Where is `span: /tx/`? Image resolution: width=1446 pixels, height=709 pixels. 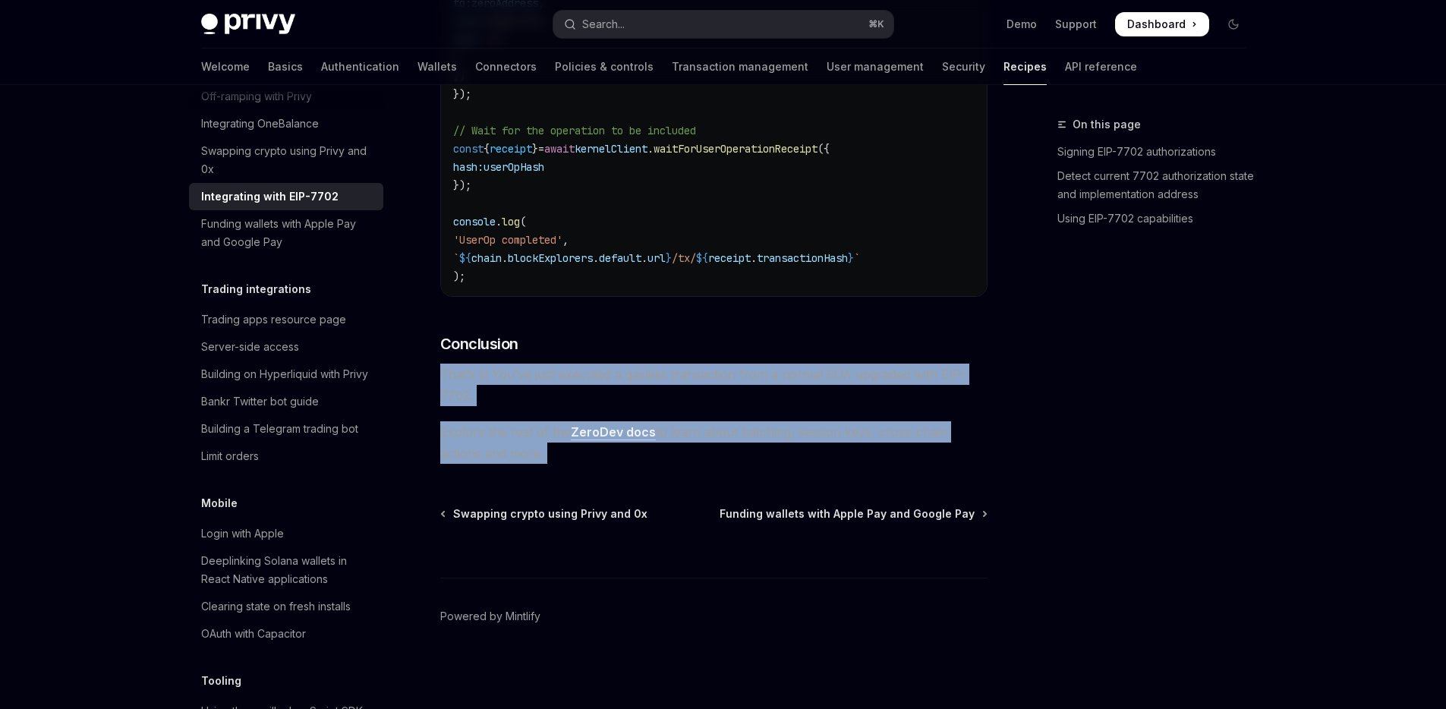 span: /tx/ is located at coordinates (684, 258).